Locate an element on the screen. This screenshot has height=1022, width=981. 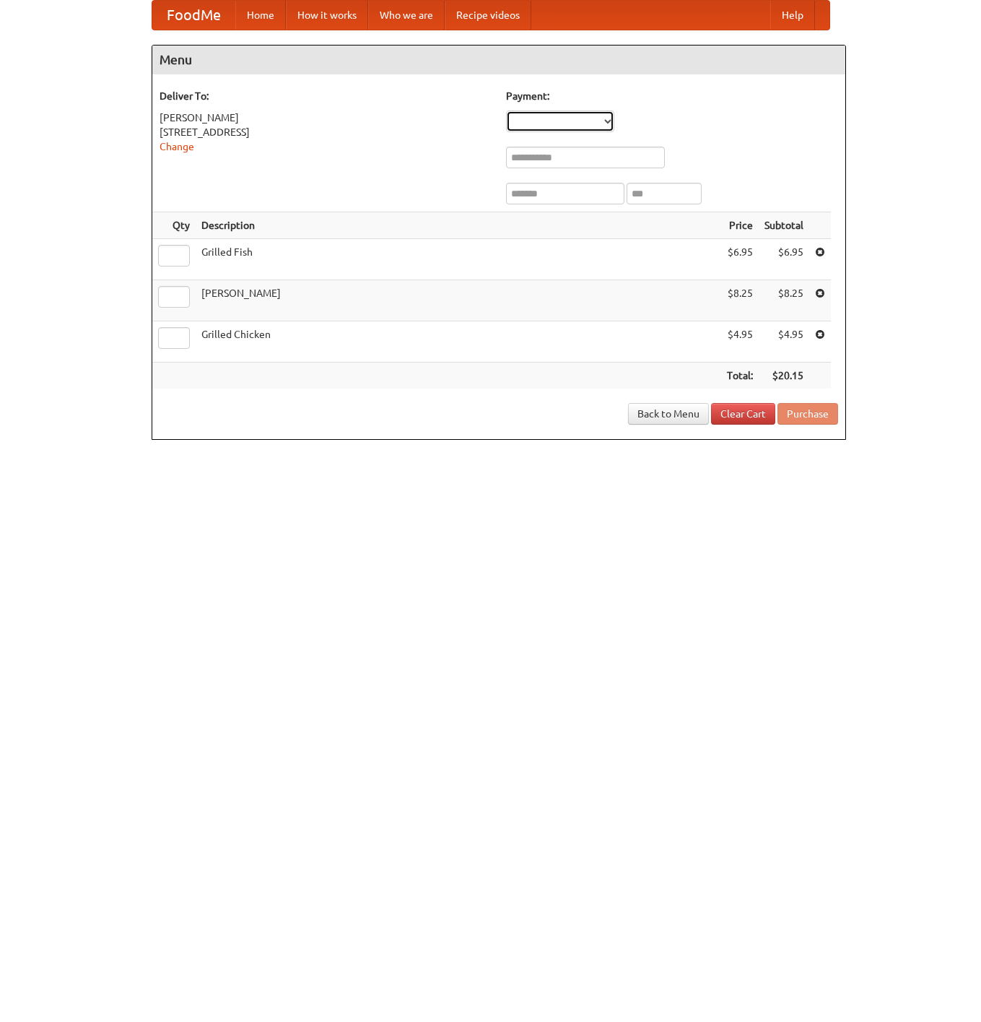
a: Who we are is located at coordinates (406, 15).